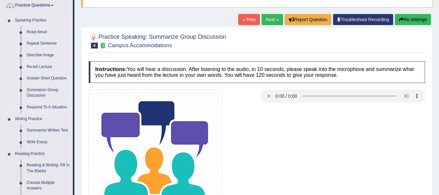 The image size is (439, 195). I want to click on a: Reading & Writing: Fill In The Blanks, so click(48, 168).